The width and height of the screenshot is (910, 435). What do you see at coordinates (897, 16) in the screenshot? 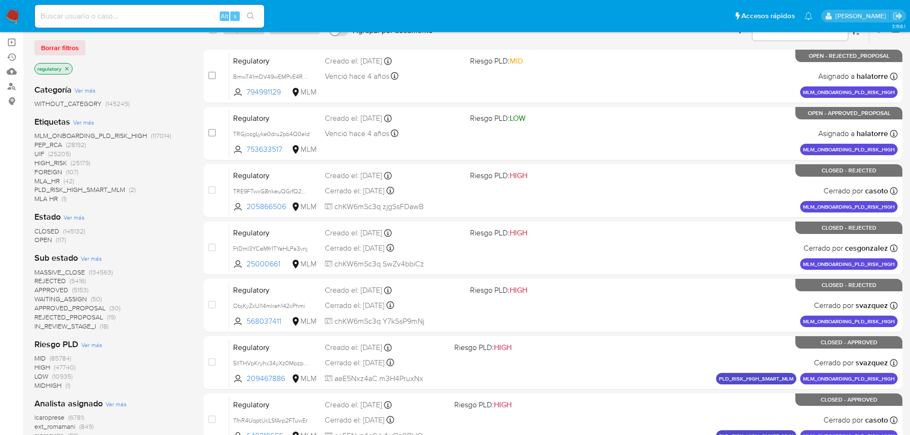
I see `a: Salir` at bounding box center [897, 16].